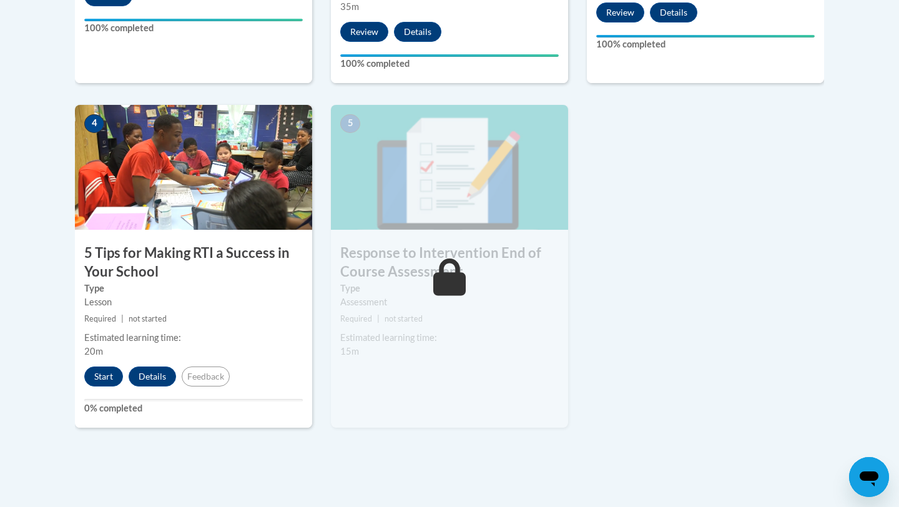 This screenshot has height=507, width=899. What do you see at coordinates (104, 376) in the screenshot?
I see `button: Start` at bounding box center [104, 376].